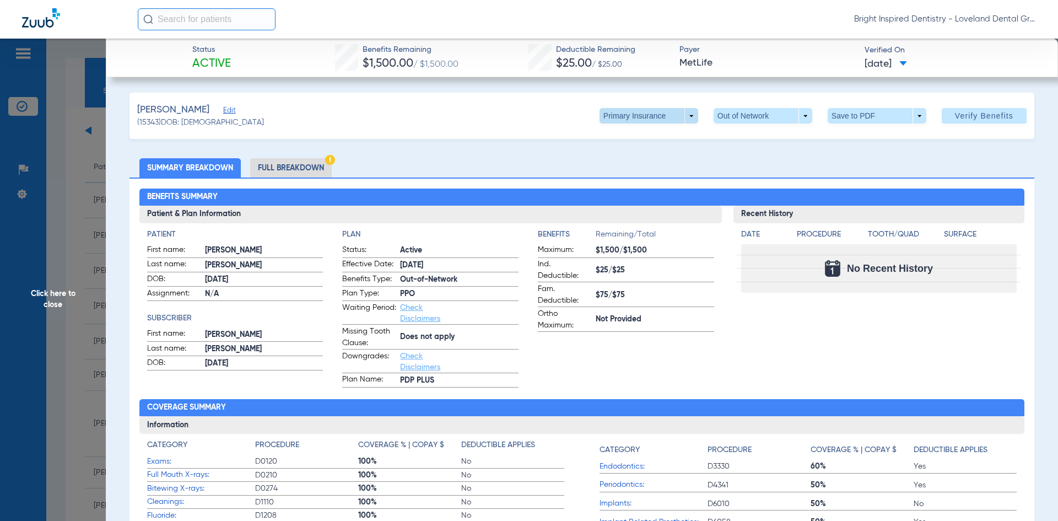  Describe the element at coordinates (369, 337) in the screenshot. I see `span: Missing Tooth Clause:` at that location.